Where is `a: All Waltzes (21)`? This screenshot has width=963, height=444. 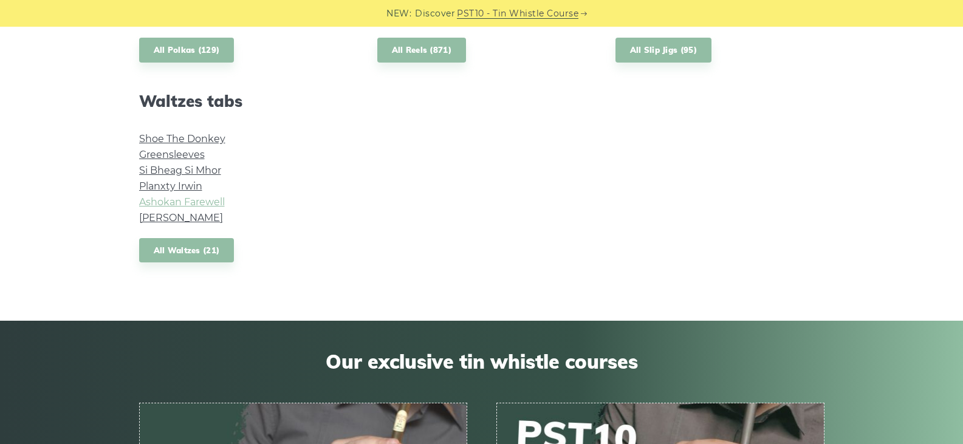
a: All Waltzes (21) is located at coordinates (187, 250).